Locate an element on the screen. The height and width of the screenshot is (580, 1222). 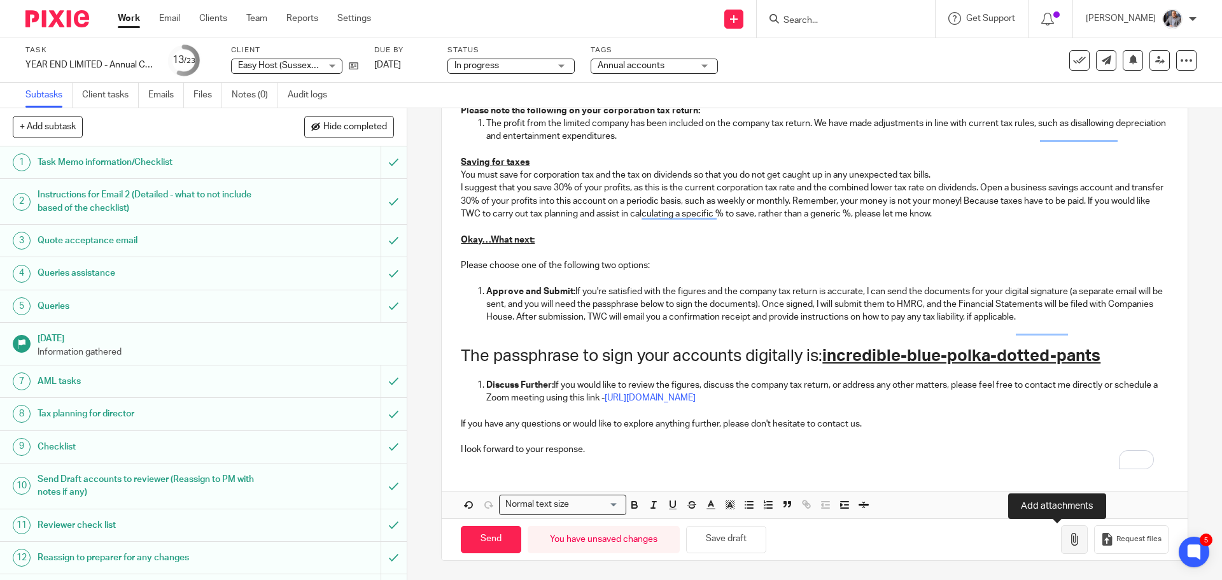
label: Due by is located at coordinates (403, 50).